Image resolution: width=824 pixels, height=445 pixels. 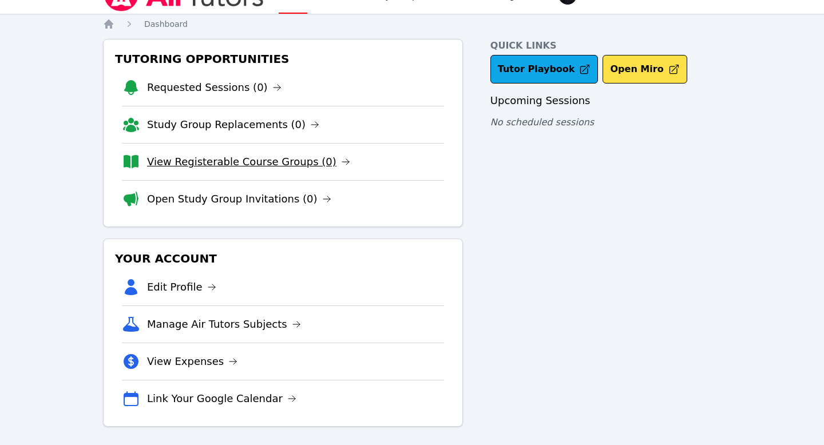 What do you see at coordinates (214, 88) in the screenshot?
I see `a: Requested Sessions (0)` at bounding box center [214, 88].